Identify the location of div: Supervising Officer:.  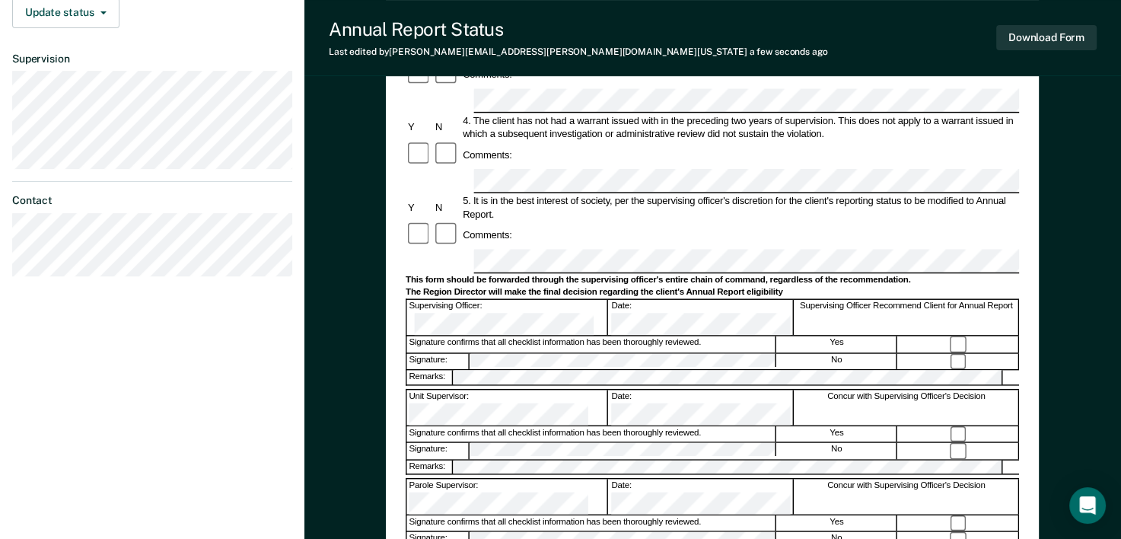
(508, 317).